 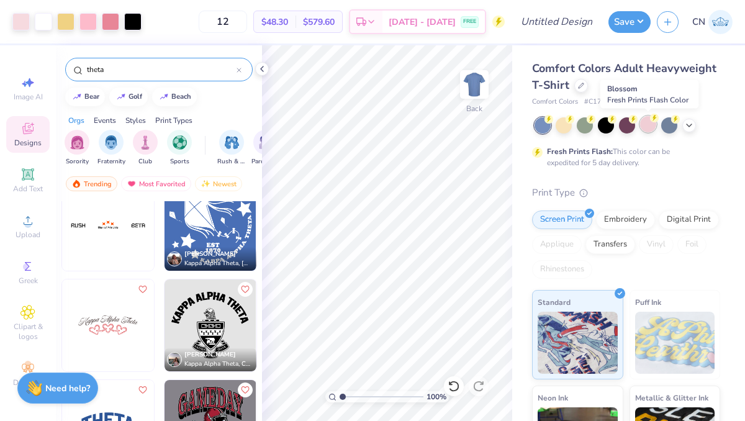 I want to click on img: 8c50de41-5c32-4bc1-a8f2-268267c56fcc, so click(x=211, y=225).